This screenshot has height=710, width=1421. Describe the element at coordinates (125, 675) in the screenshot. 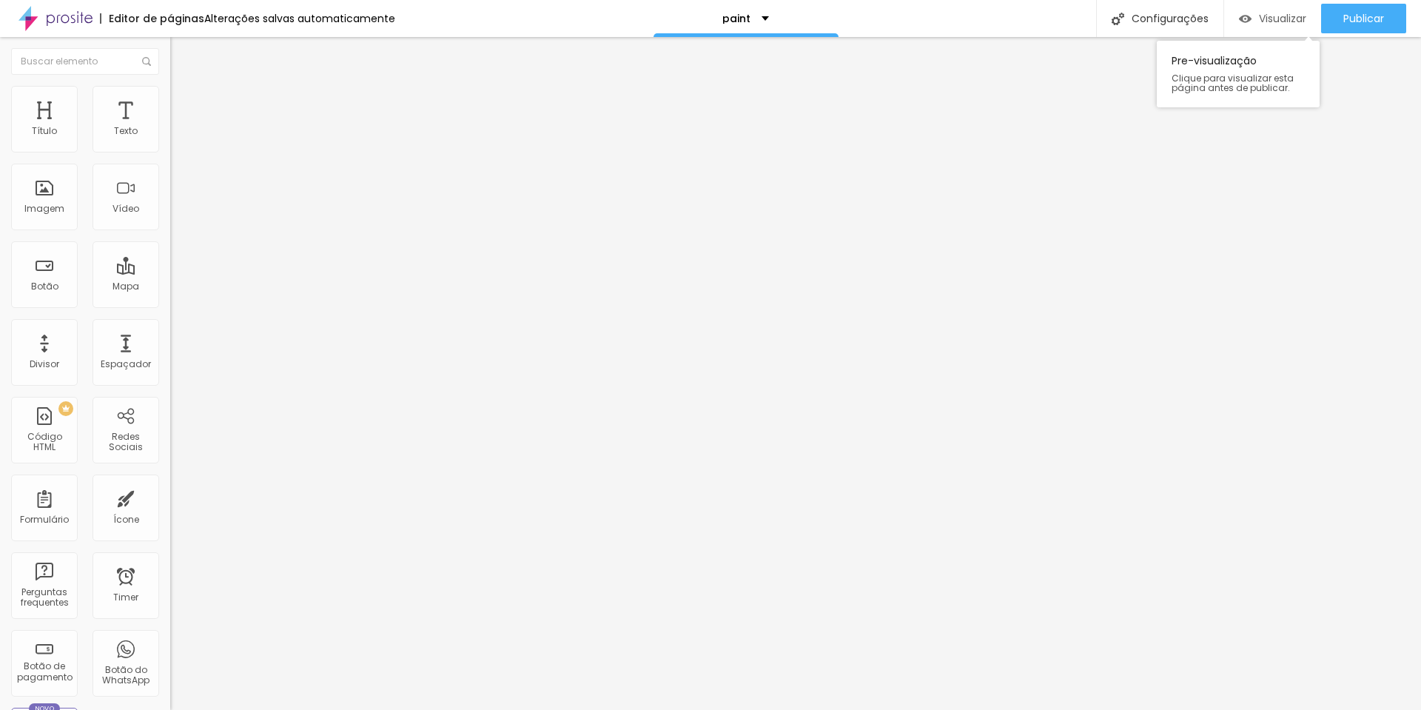

I see `div: Botão do WhatsApp` at that location.